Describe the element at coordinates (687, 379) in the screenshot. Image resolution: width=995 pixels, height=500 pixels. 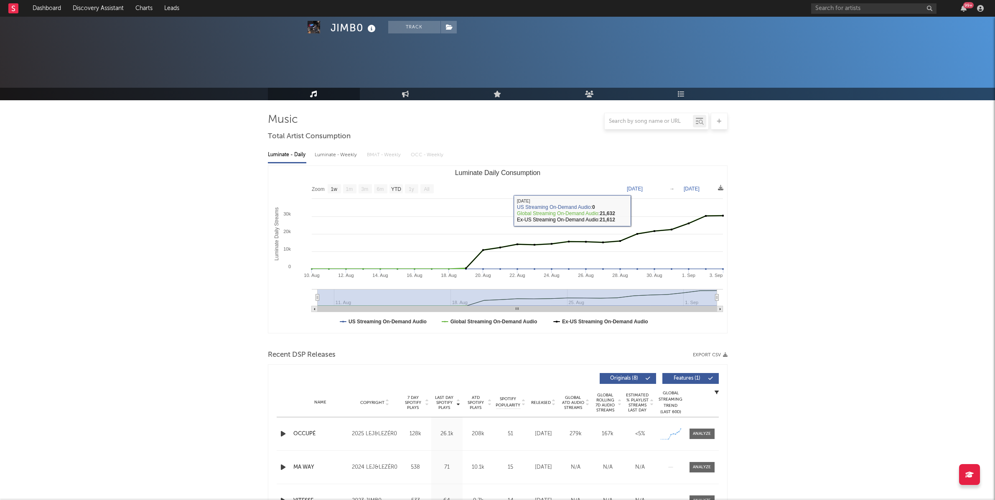
I see `span: Features ( 1 )` at that location.